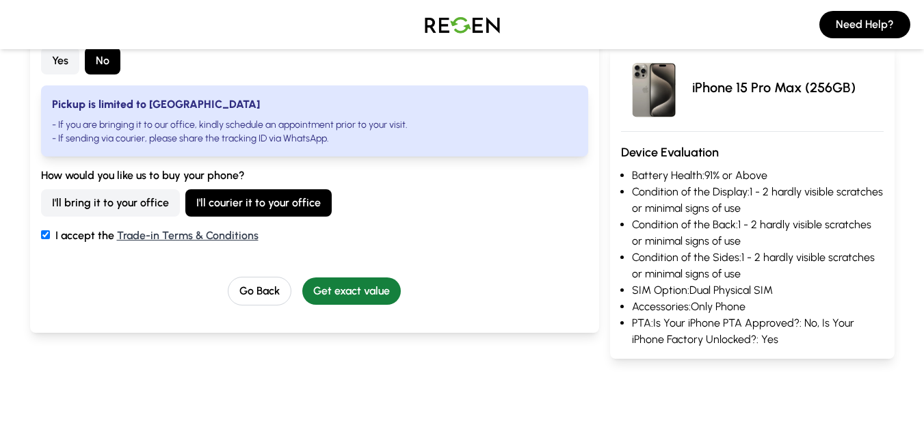  What do you see at coordinates (315, 125) in the screenshot?
I see `li: - If you are bringing it to our office, kindly schedule an appointment prior to your visit.` at bounding box center [315, 125].